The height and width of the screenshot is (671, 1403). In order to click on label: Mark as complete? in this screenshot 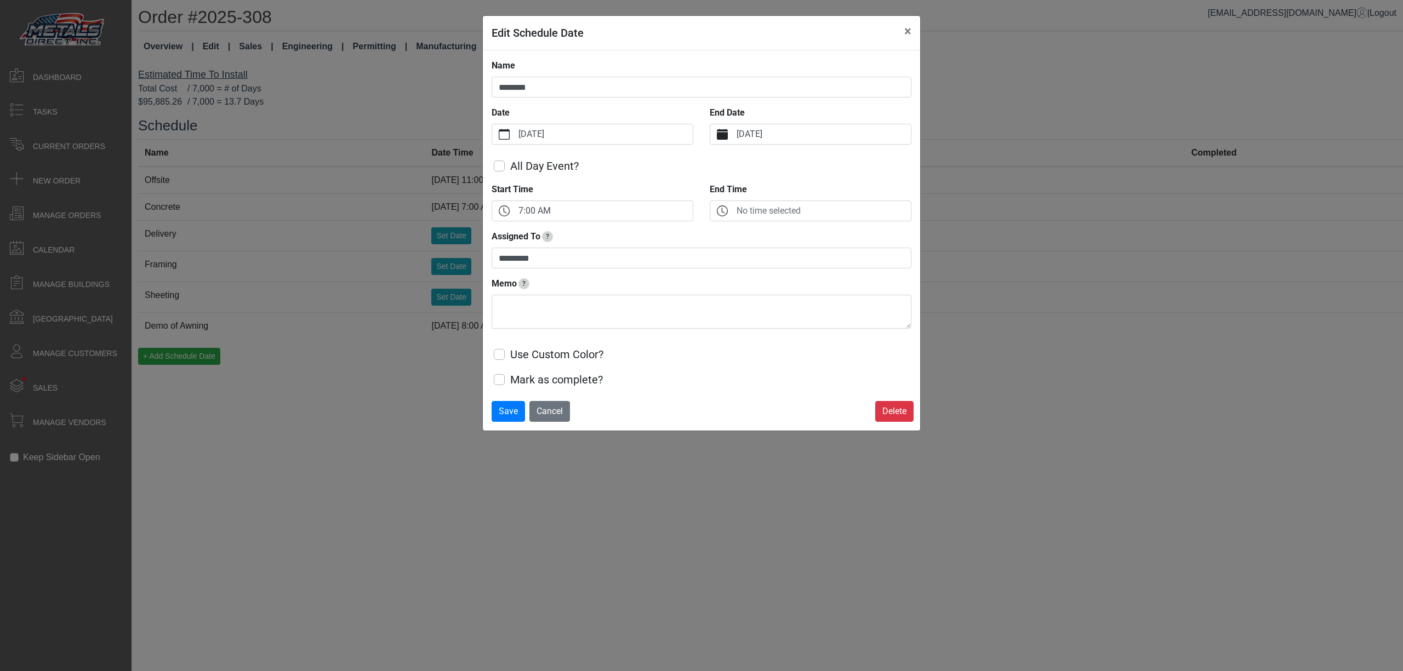, I will do `click(556, 380)`.